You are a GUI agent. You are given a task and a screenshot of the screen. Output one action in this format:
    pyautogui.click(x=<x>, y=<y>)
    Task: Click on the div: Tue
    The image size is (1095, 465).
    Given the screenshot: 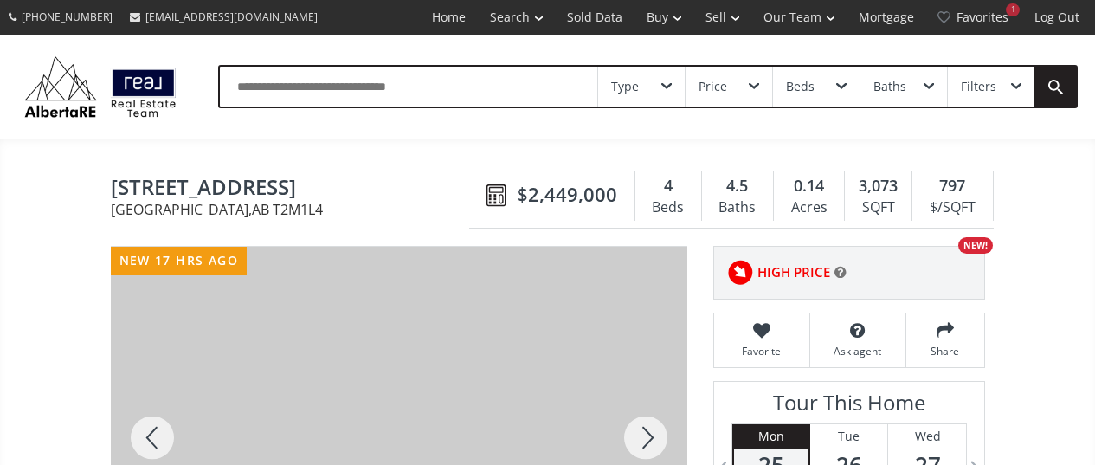 What is the action you would take?
    pyautogui.click(x=848, y=436)
    